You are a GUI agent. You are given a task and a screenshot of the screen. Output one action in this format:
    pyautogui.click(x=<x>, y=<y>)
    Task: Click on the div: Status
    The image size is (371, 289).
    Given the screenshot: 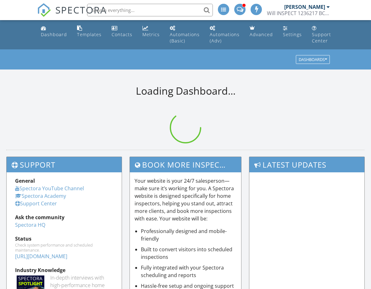 What is the action you would take?
    pyautogui.click(x=64, y=239)
    